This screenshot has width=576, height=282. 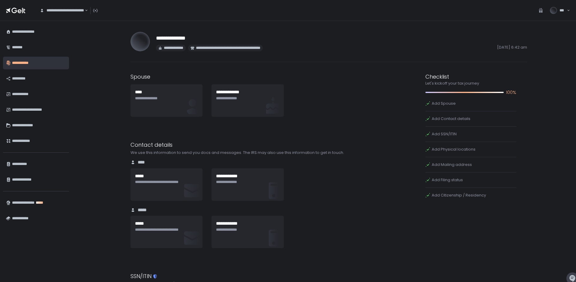 What do you see at coordinates (248, 153) in the screenshot?
I see `div: We use this information to send you docs and messages. The IRS may also use this information to g...` at bounding box center [248, 153].